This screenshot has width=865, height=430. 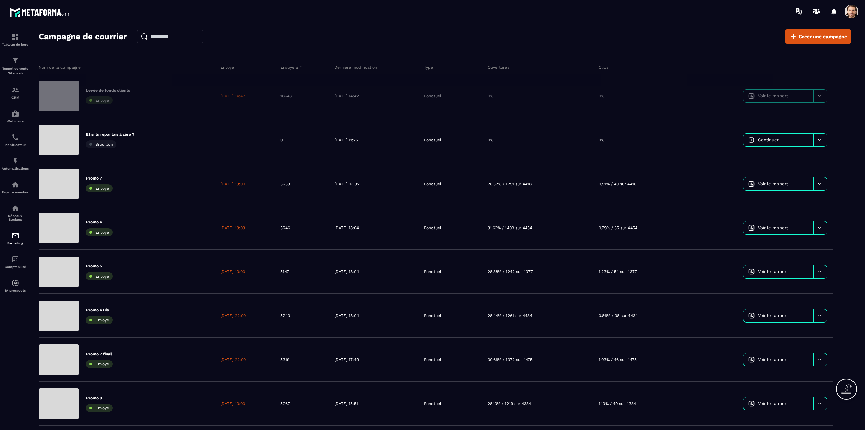 What do you see at coordinates (429, 67) in the screenshot?
I see `p: Type` at bounding box center [429, 67].